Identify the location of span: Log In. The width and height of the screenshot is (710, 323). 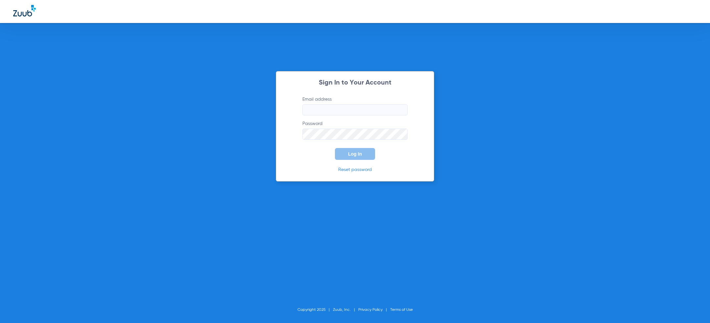
(355, 154).